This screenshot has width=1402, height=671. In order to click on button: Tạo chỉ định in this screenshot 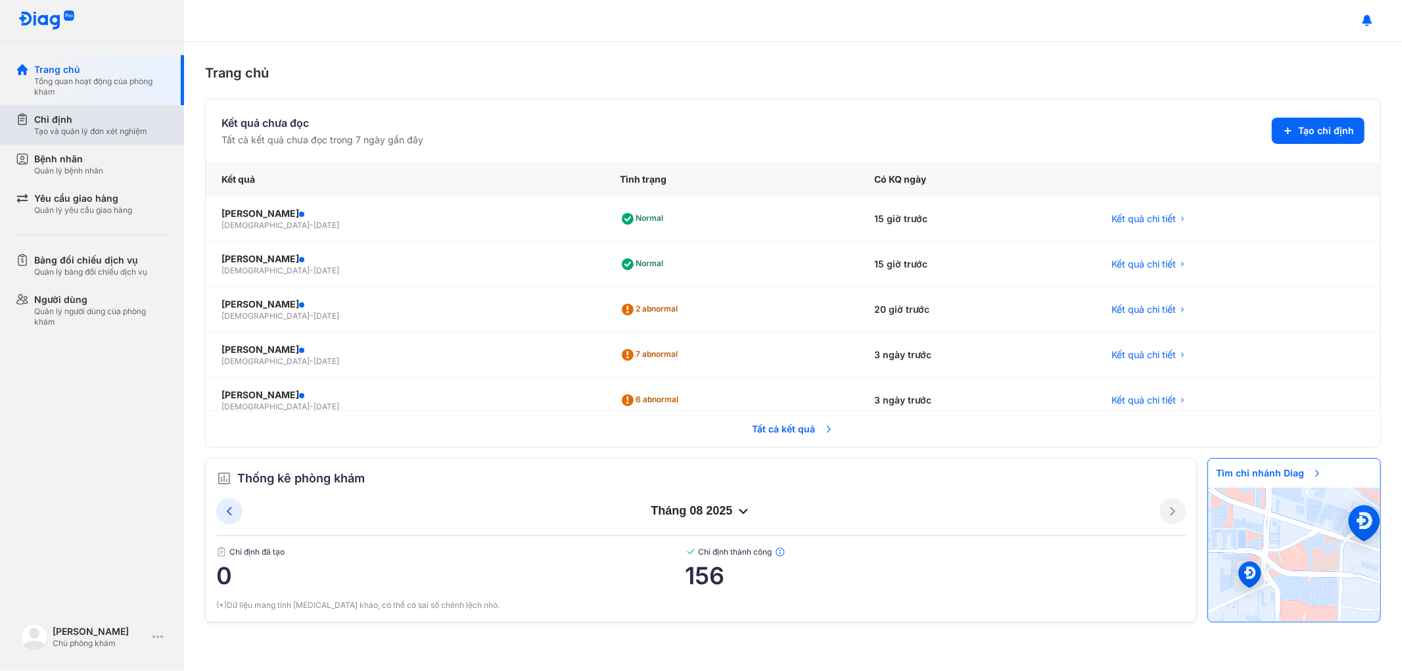, I will do `click(1318, 131)`.